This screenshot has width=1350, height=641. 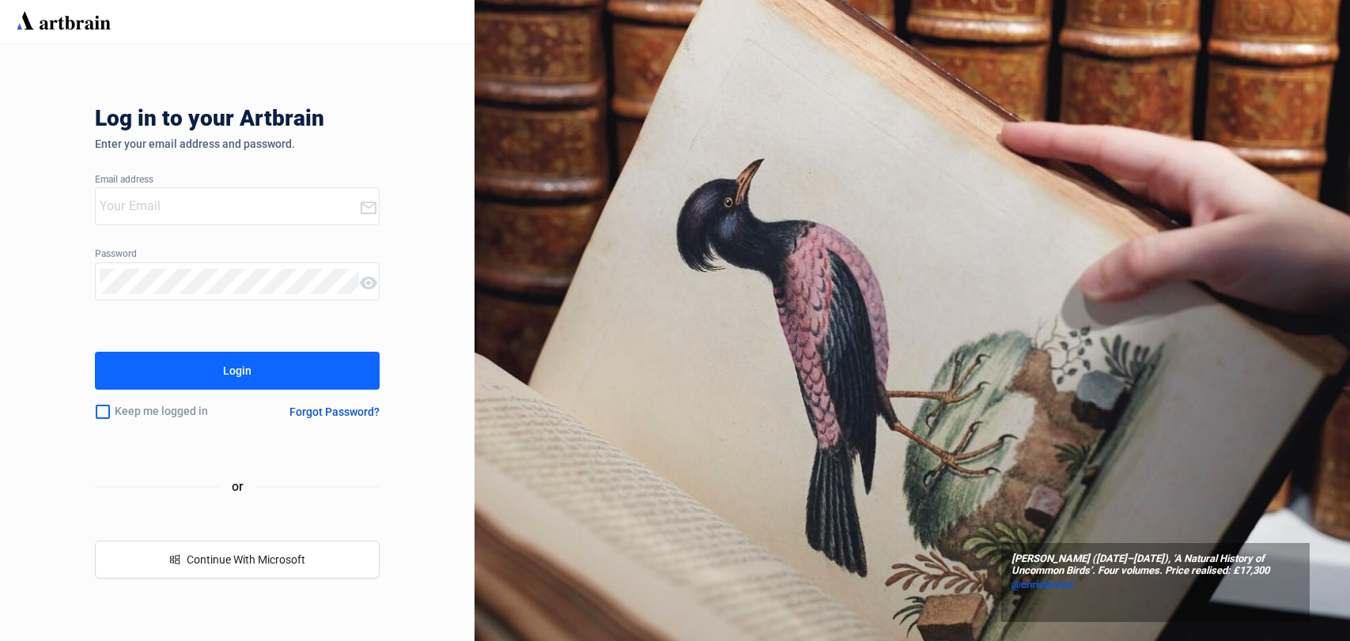 I want to click on span: Continue With Microsoft, so click(x=246, y=560).